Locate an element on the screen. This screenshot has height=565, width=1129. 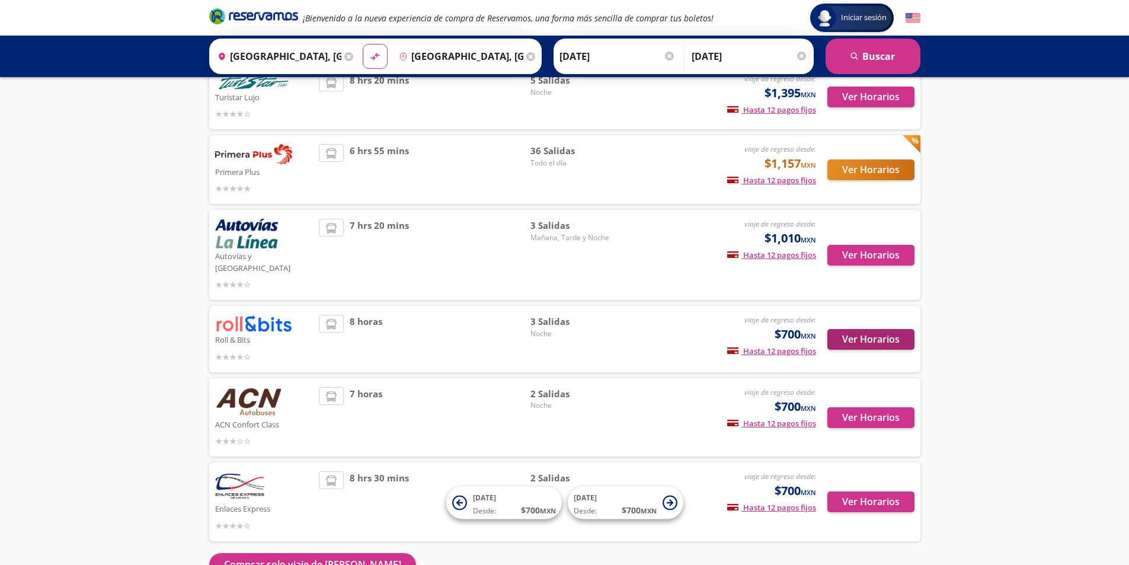
span: $1,157 is located at coordinates (790, 164).